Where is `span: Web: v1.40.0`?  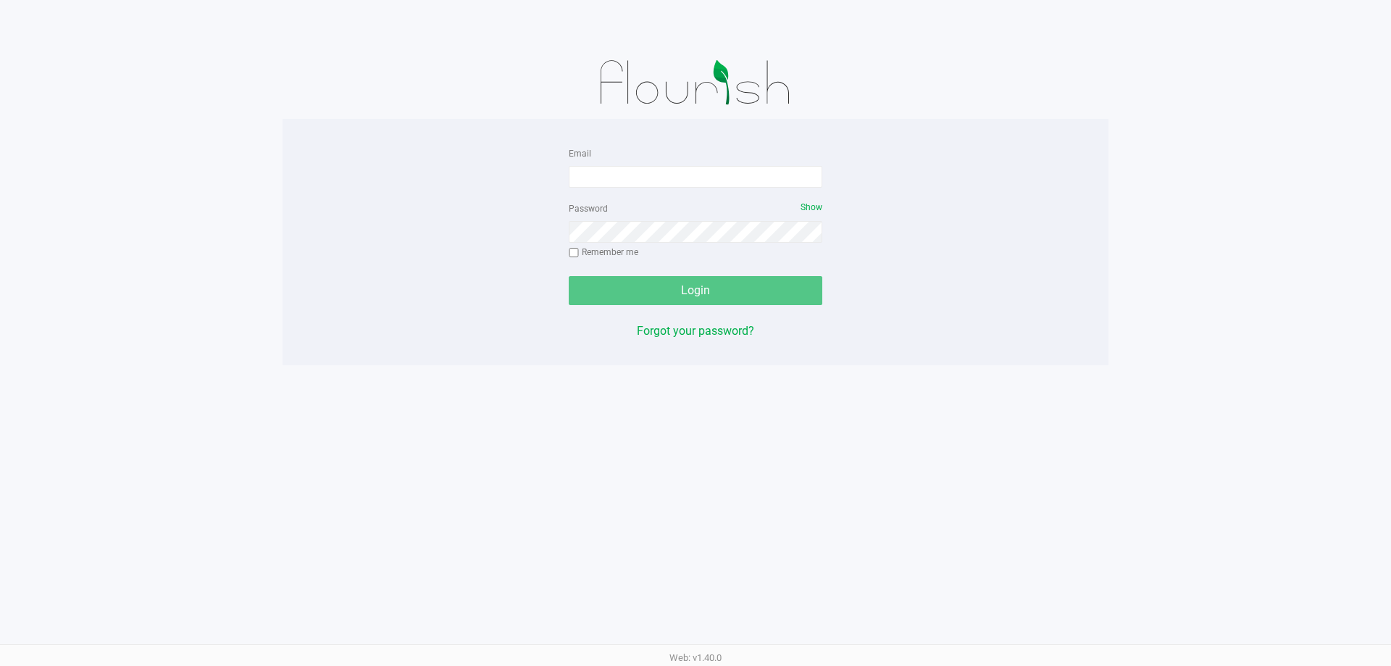 span: Web: v1.40.0 is located at coordinates (696, 657).